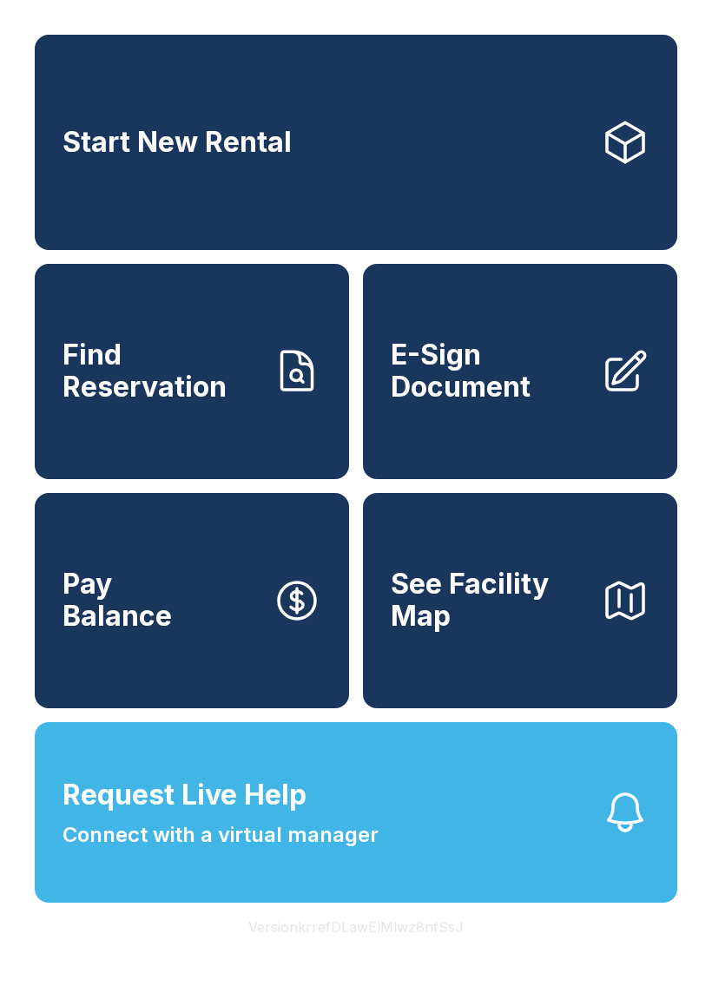 This screenshot has height=986, width=712. Describe the element at coordinates (117, 600) in the screenshot. I see `span: Pay Balance` at that location.